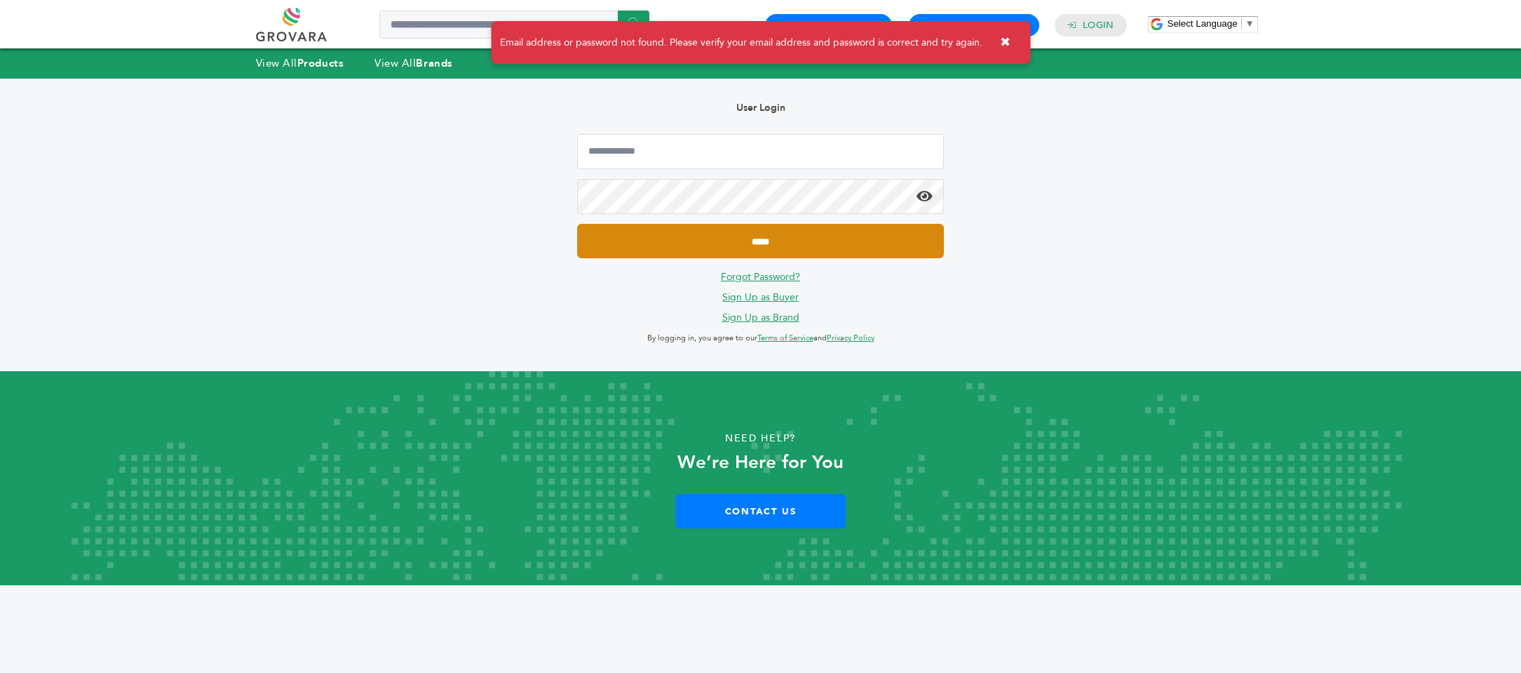 This screenshot has width=1521, height=673. Describe the element at coordinates (760, 196) in the screenshot. I see `input: Password` at that location.